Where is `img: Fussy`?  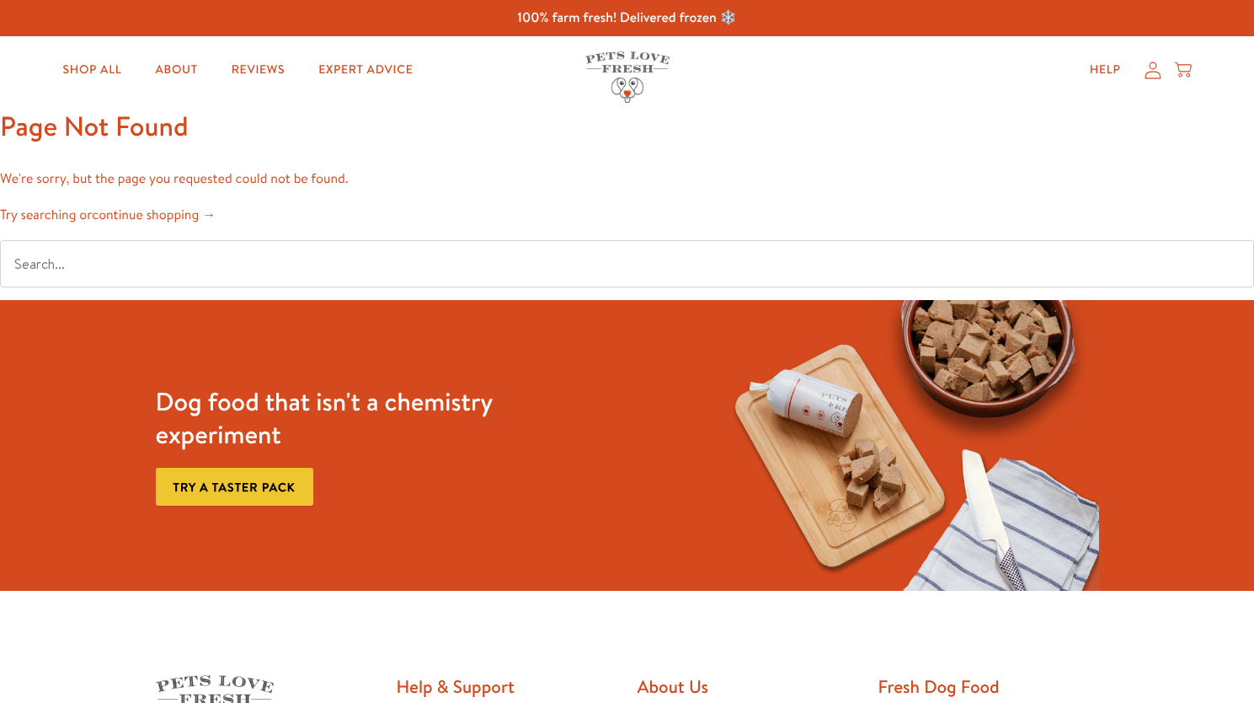 img: Fussy is located at coordinates (906, 445).